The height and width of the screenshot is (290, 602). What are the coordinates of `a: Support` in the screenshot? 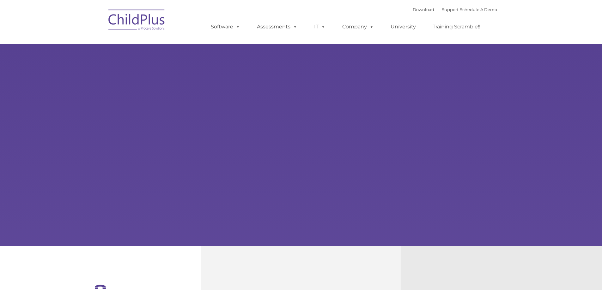 It's located at (450, 9).